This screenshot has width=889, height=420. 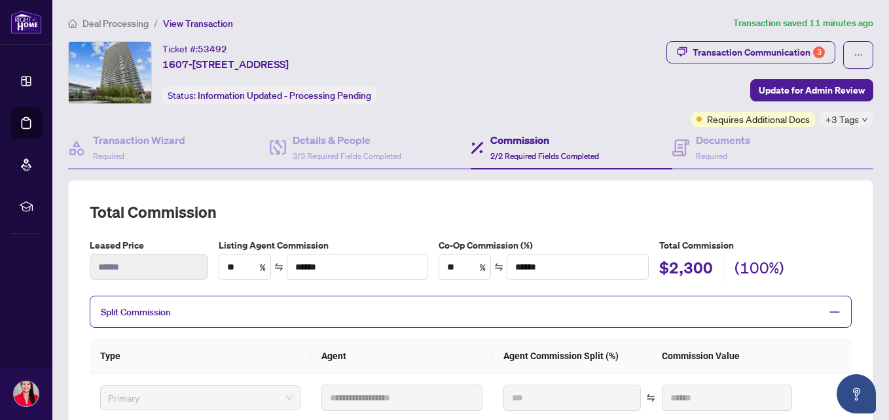 What do you see at coordinates (347, 156) in the screenshot?
I see `span: 3/3 Required Fields Completed` at bounding box center [347, 156].